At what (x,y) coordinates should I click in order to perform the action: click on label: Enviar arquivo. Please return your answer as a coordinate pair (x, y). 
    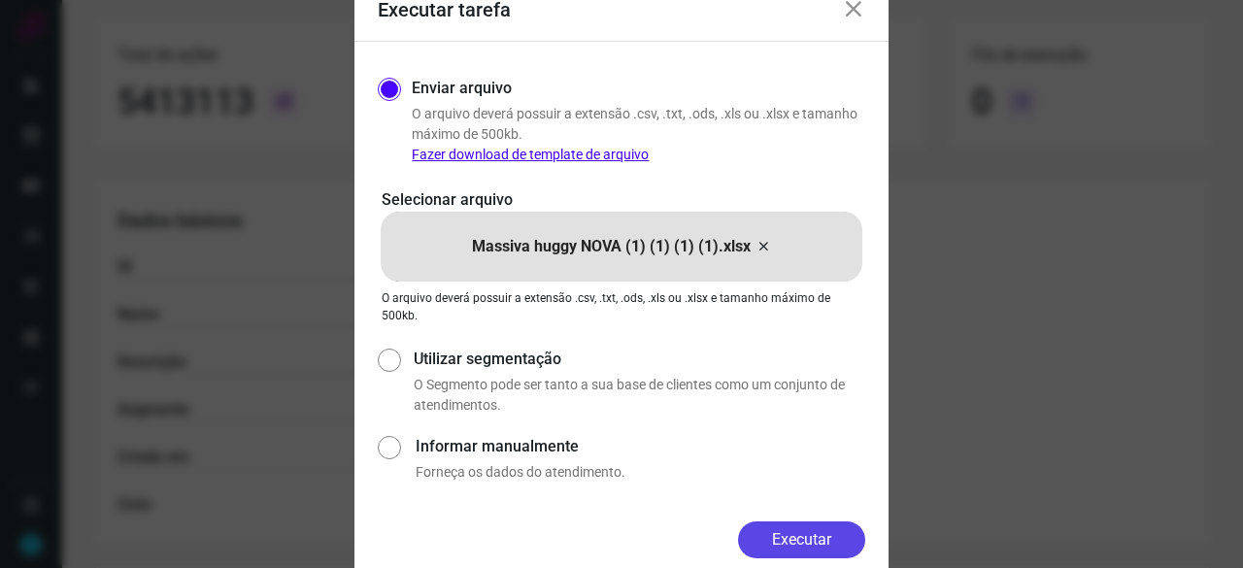
    Looking at the image, I should click on (461, 88).